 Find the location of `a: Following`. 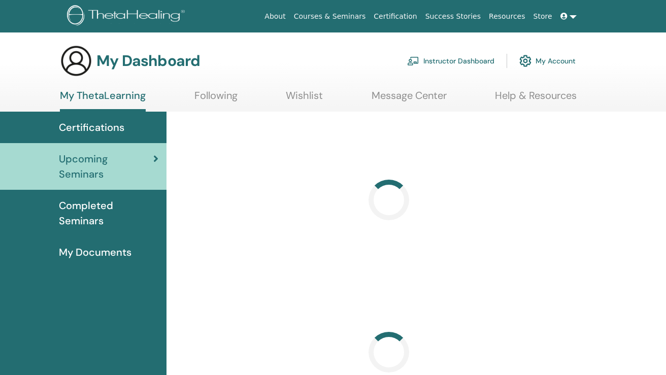

a: Following is located at coordinates (216, 99).